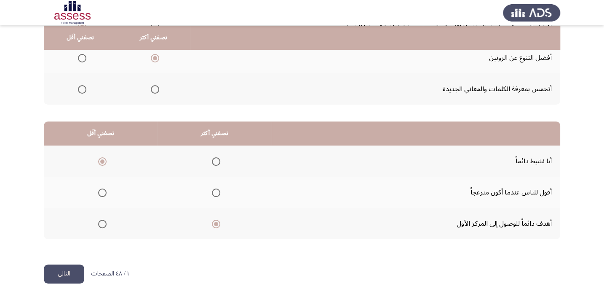 The image size is (604, 297). I want to click on td: أتحمس بمعرفة الكلمات والمعاني الجديدة, so click(375, 89).